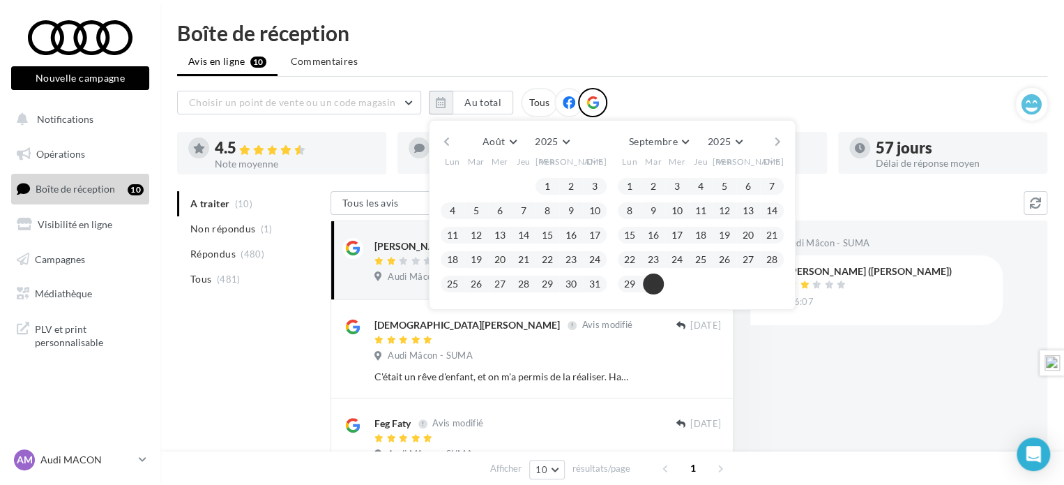 This screenshot has width=1064, height=485. Describe the element at coordinates (65, 119) in the screenshot. I see `span: Notifications` at that location.